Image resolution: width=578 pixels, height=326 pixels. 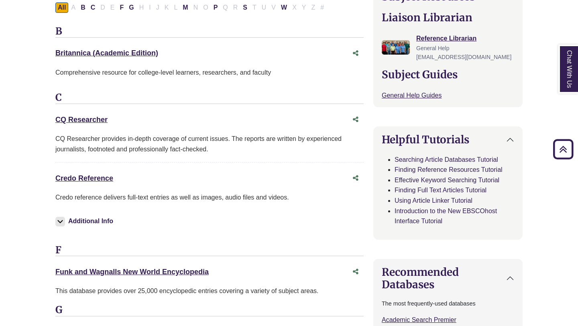 What do you see at coordinates (86, 221) in the screenshot?
I see `button: Additional Info` at bounding box center [86, 221].